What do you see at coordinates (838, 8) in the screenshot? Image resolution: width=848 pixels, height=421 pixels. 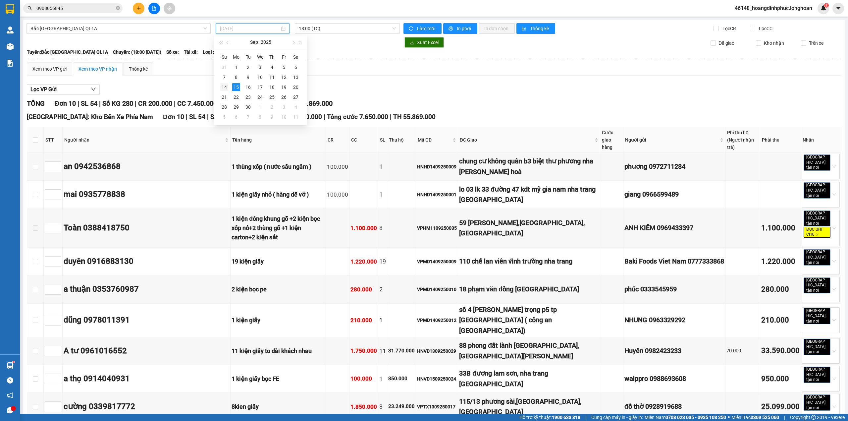 I see `button: caret-down` at bounding box center [838, 8].